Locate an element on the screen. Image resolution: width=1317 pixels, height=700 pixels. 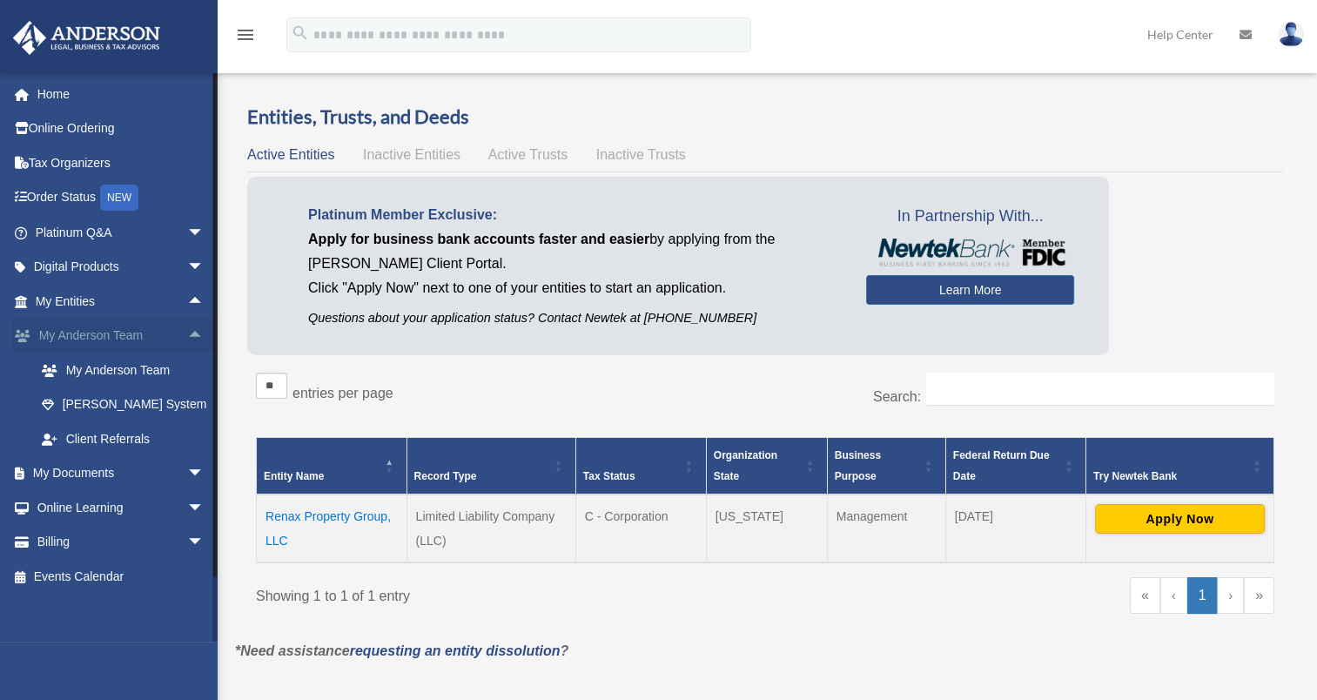
th: Business Purpose: Activate to sort is located at coordinates (886, 466).